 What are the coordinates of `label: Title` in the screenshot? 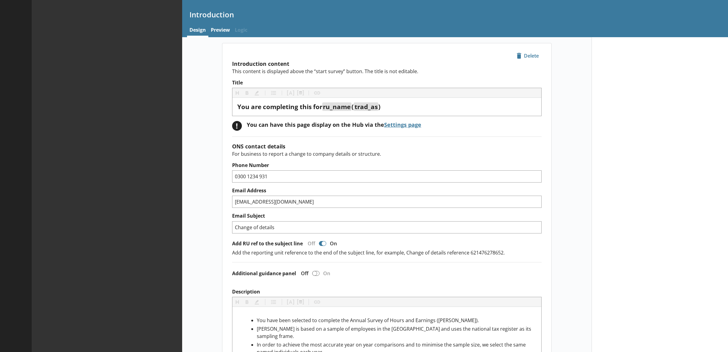 It's located at (387, 83).